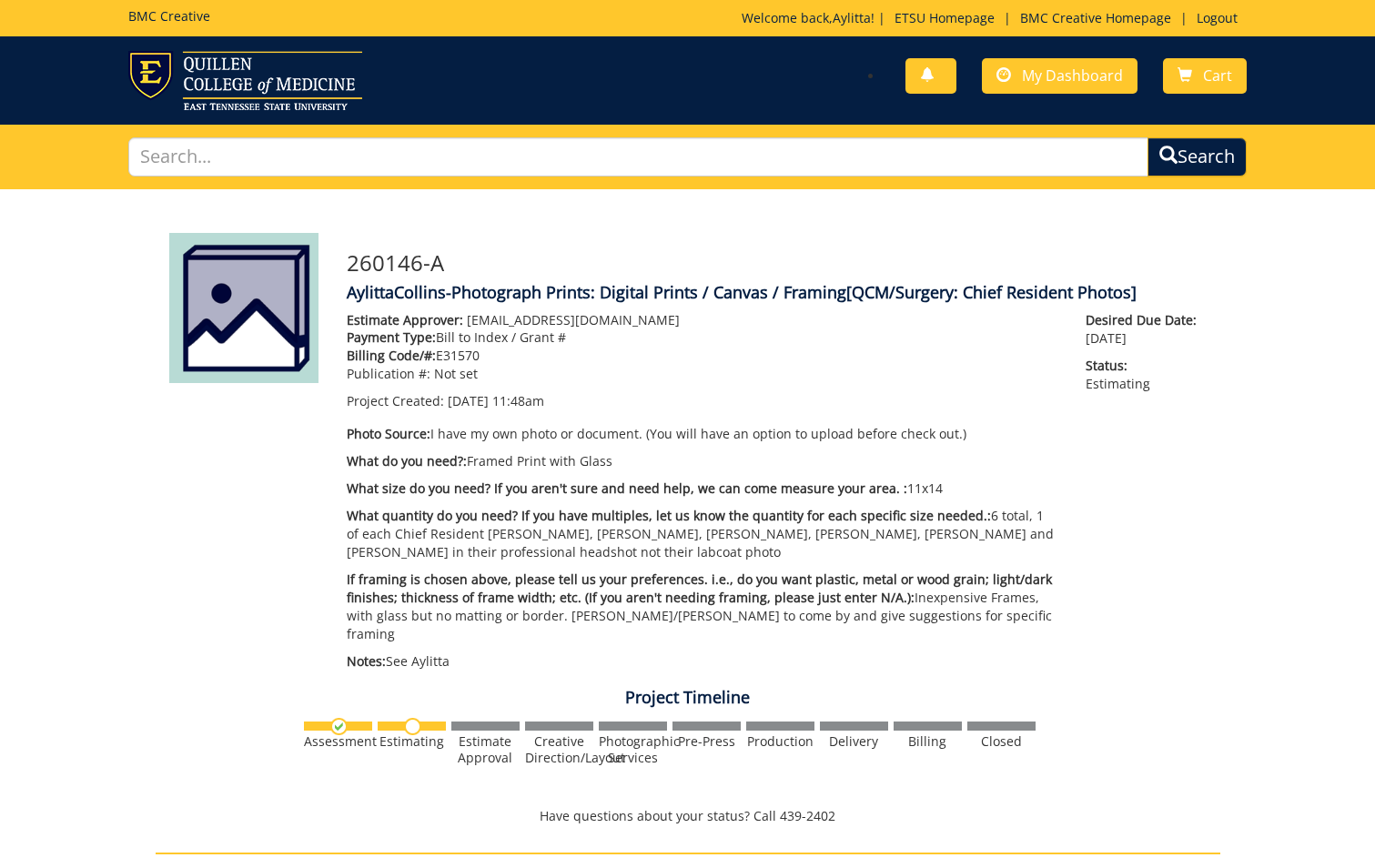 This screenshot has width=1375, height=868. I want to click on button: Search, so click(1196, 156).